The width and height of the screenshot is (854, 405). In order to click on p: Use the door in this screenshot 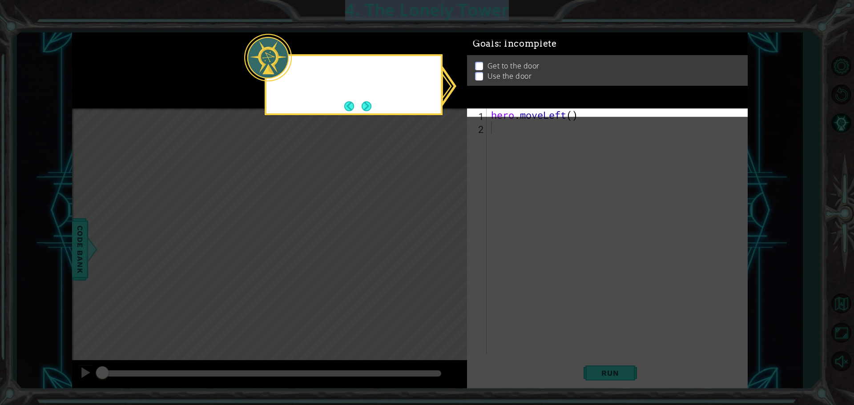, I will do `click(510, 76)`.